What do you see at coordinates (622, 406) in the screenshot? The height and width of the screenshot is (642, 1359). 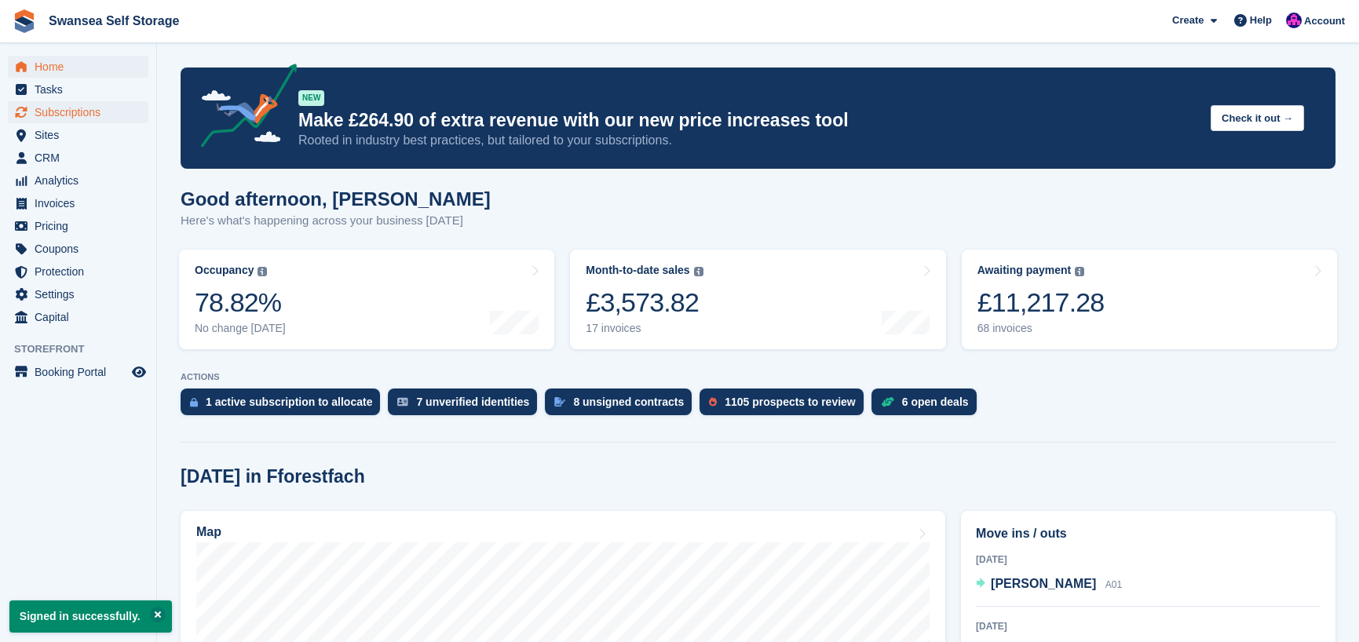 I see `a: 8 unsigned contracts` at bounding box center [622, 406].